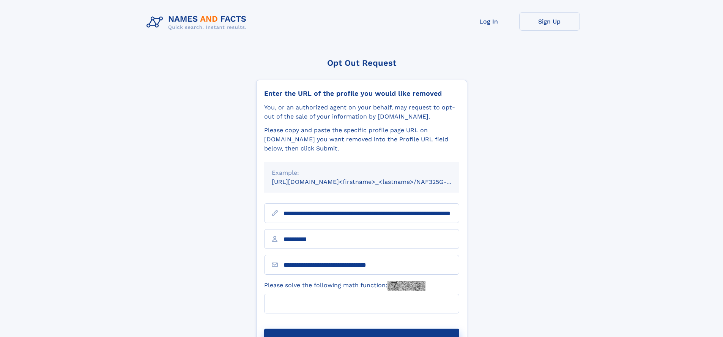 This screenshot has height=337, width=723. I want to click on div: Opt Out Request, so click(362, 63).